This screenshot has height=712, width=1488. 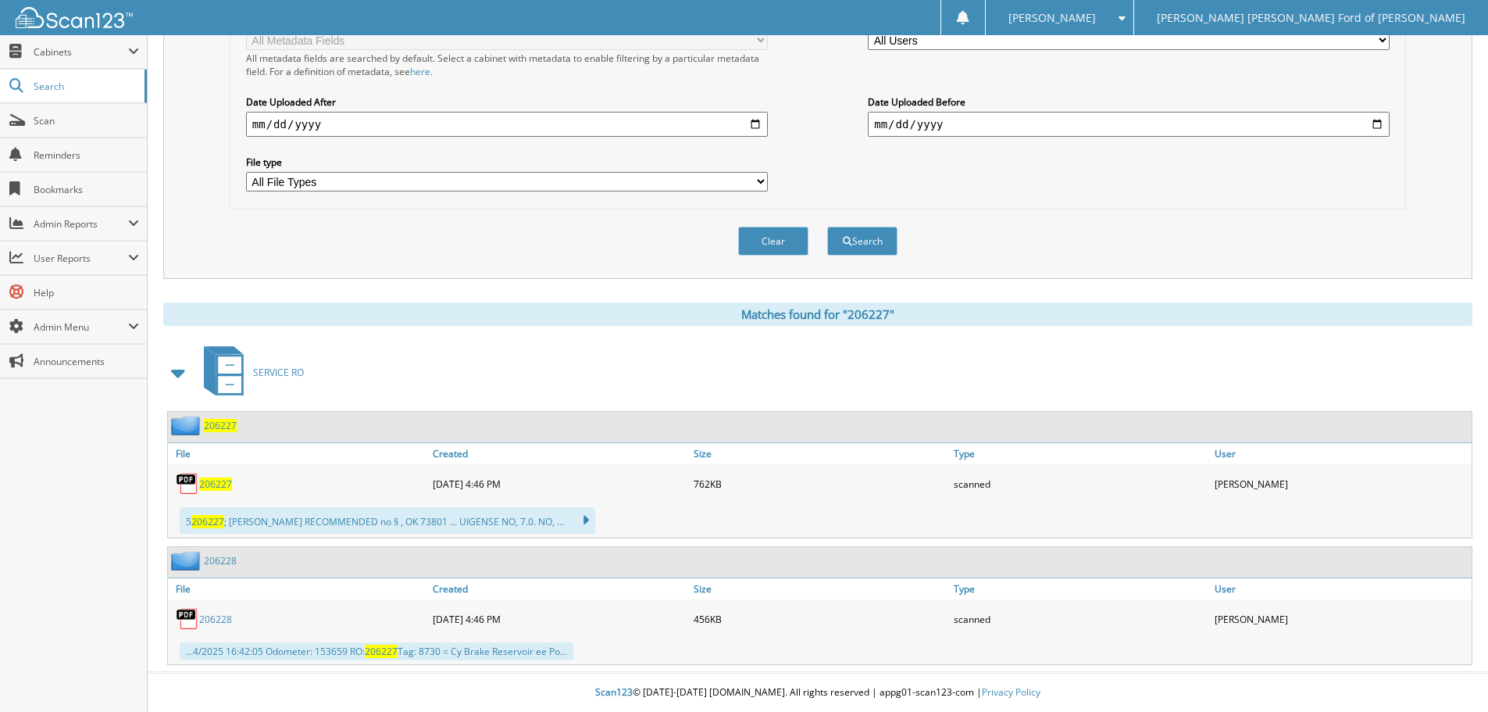 What do you see at coordinates (85, 86) in the screenshot?
I see `span: Search` at bounding box center [85, 86].